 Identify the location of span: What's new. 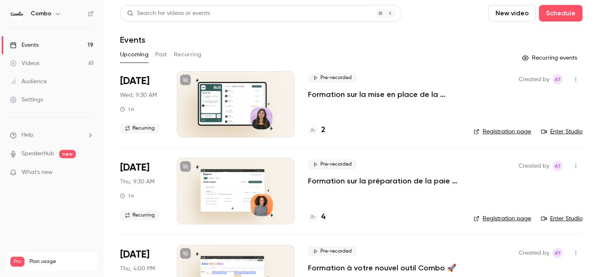
(37, 172).